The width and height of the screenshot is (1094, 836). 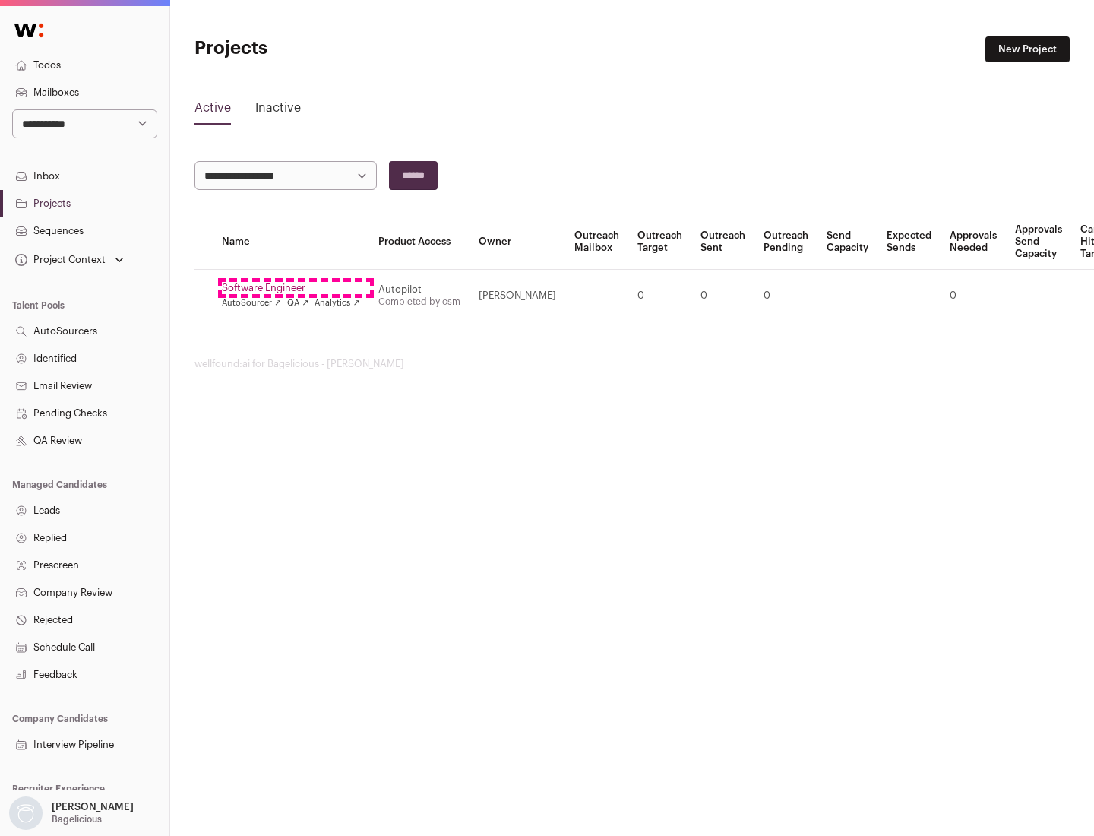 What do you see at coordinates (252, 303) in the screenshot?
I see `a: AutoSourcer ↗` at bounding box center [252, 303].